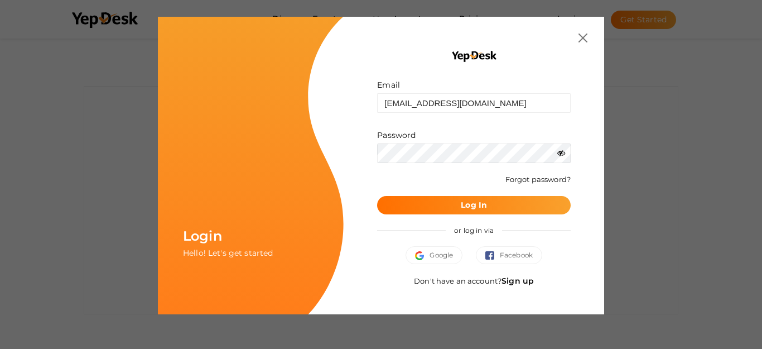  Describe the element at coordinates (434, 255) in the screenshot. I see `span: Google` at that location.